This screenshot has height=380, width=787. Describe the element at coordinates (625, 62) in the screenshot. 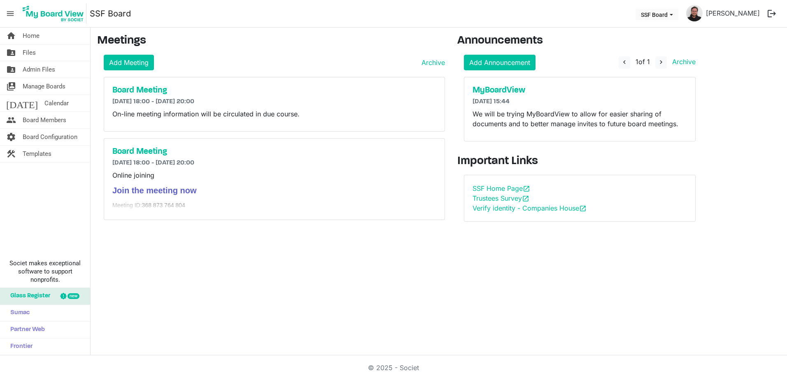

I see `span: navigate_before` at that location.